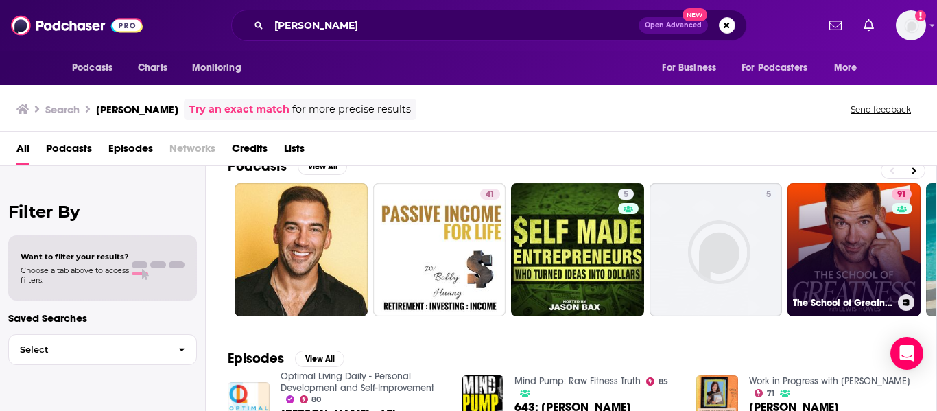 The image size is (937, 411). I want to click on span: Networks, so click(192, 151).